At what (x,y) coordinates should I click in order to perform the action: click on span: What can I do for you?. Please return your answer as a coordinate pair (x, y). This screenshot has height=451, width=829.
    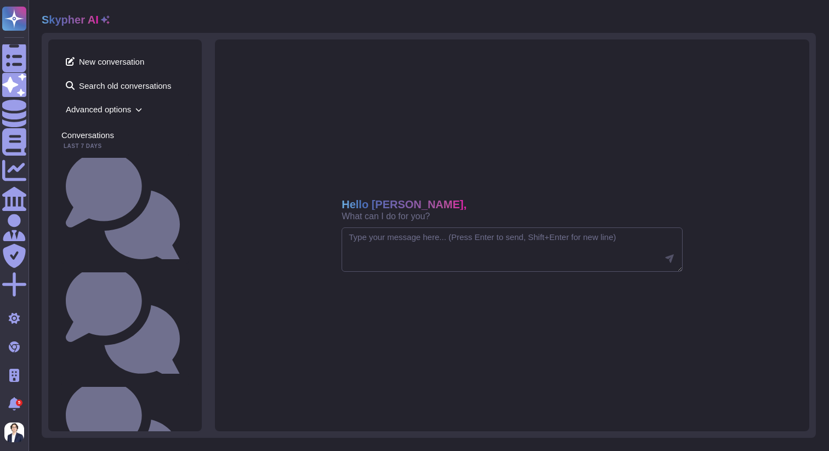
    Looking at the image, I should click on (386, 217).